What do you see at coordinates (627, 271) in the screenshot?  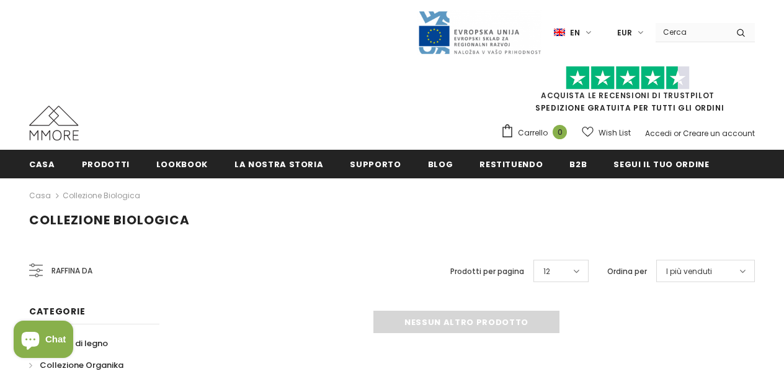 I see `label: Ordina per` at bounding box center [627, 271].